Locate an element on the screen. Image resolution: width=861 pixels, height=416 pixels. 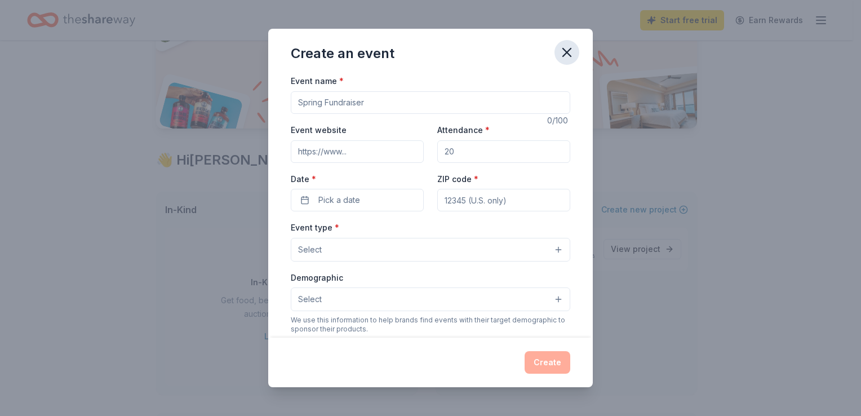
label: Event website is located at coordinates (318, 130).